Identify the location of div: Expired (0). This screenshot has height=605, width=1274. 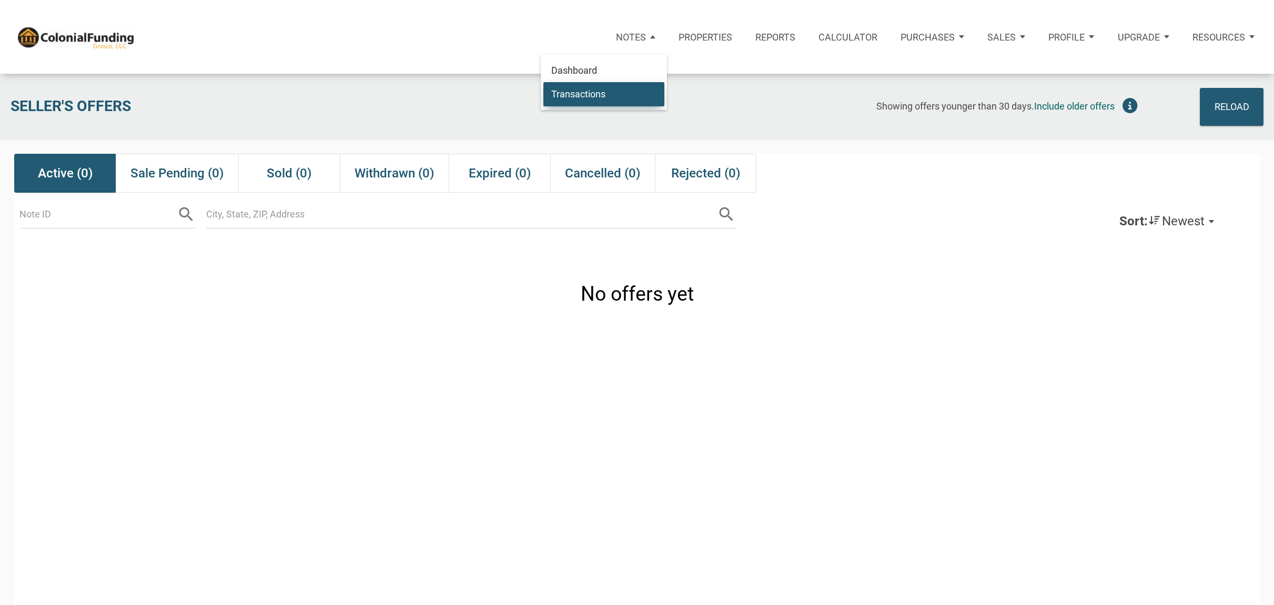
(500, 173).